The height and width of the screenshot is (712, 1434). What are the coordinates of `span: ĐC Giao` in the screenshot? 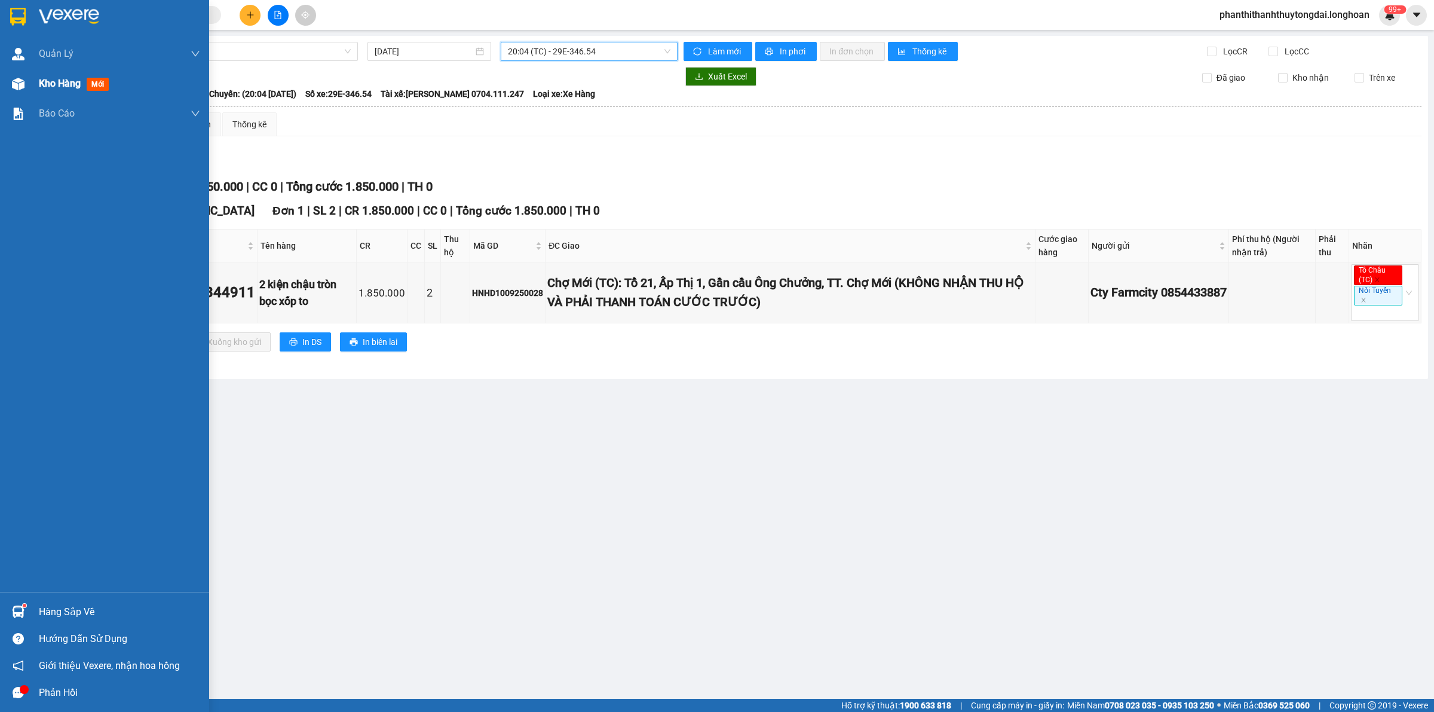 It's located at (785, 246).